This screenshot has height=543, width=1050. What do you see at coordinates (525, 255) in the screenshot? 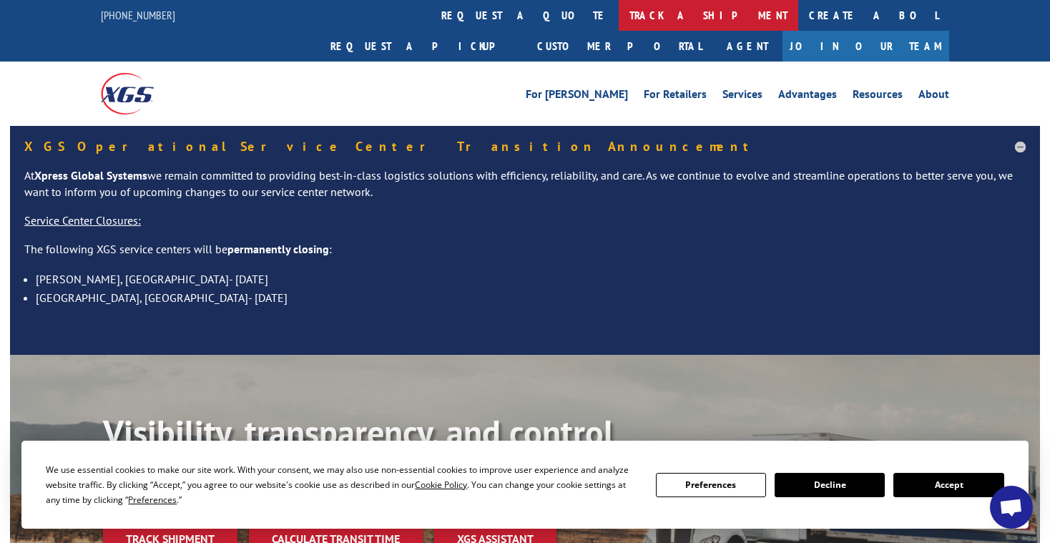
I see `p: The following XGS service centers will be :` at bounding box center [525, 255].